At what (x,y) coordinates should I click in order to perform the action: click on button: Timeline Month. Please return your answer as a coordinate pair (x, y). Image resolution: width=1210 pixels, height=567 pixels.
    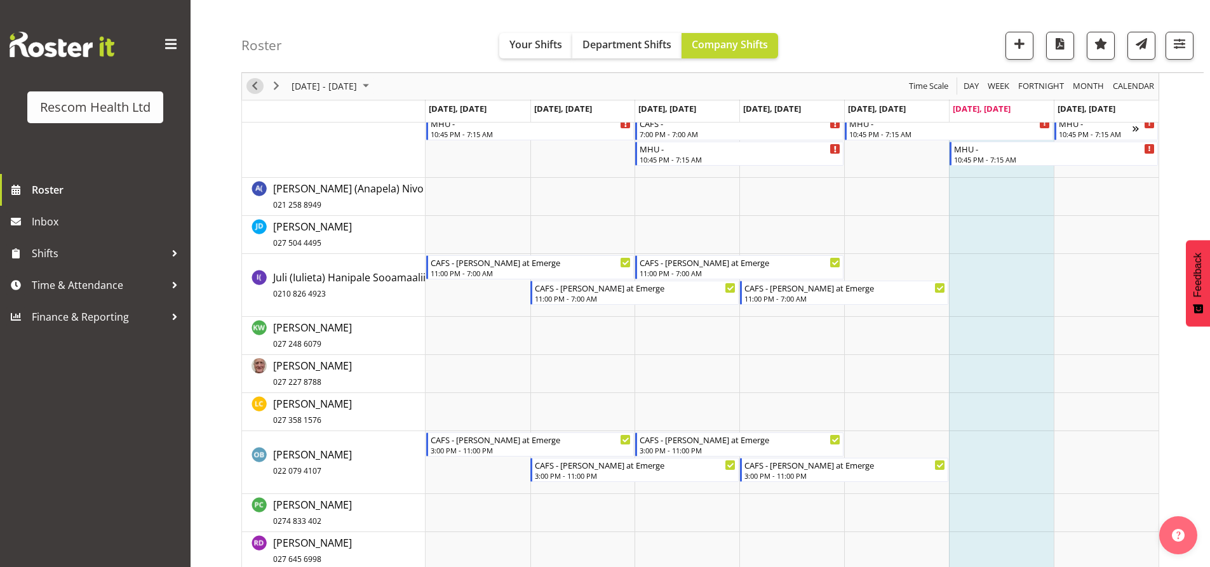
    Looking at the image, I should click on (1089, 86).